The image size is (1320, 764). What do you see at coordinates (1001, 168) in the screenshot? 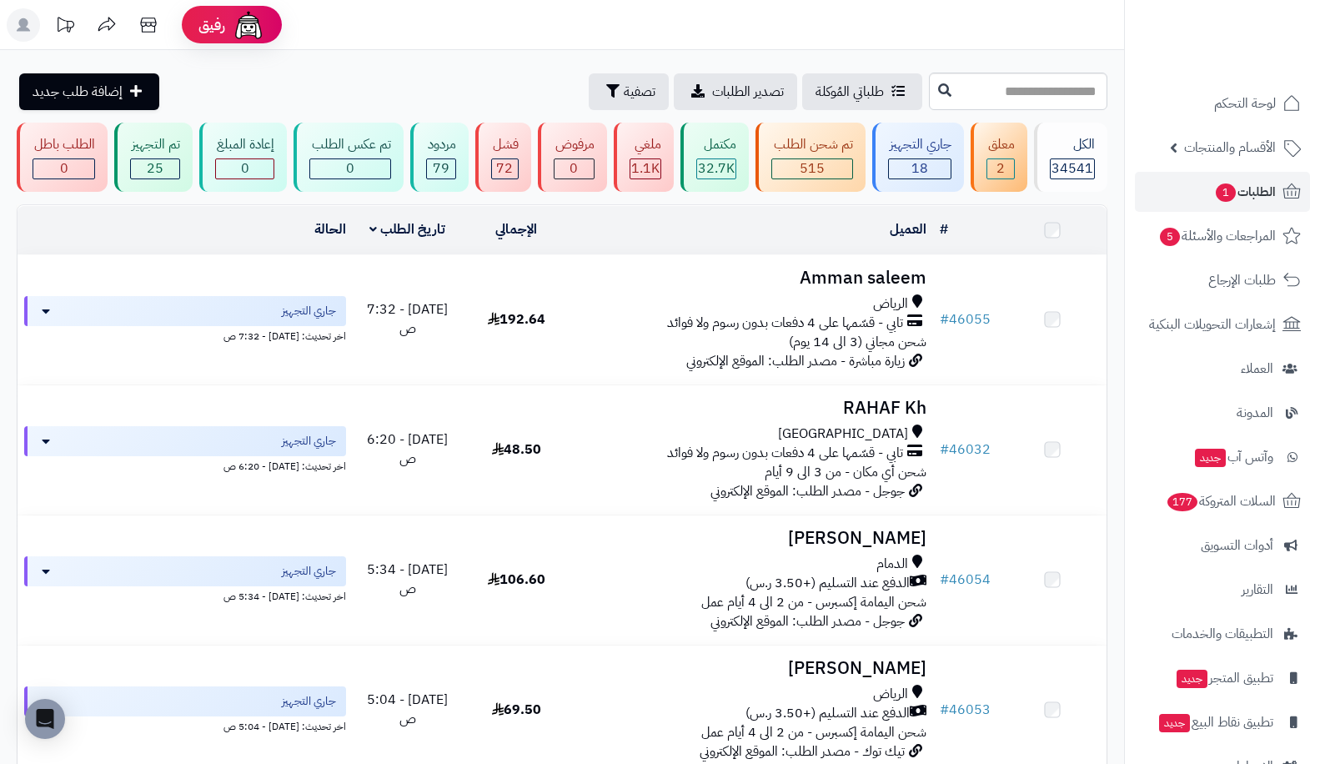
I see `span: 2` at bounding box center [1001, 168].